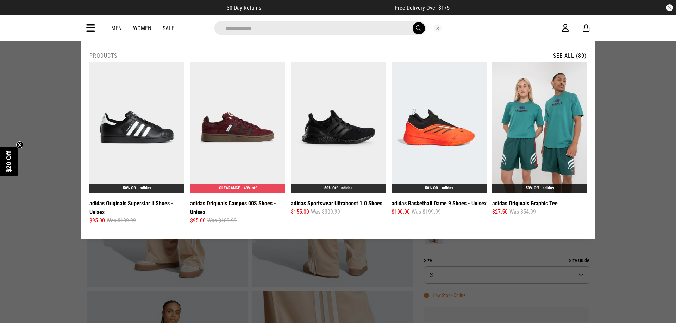 Image resolution: width=676 pixels, height=323 pixels. What do you see at coordinates (439, 203) in the screenshot?
I see `a: adidas Basketball Dame 9 Shoes - Unisex` at bounding box center [439, 203].